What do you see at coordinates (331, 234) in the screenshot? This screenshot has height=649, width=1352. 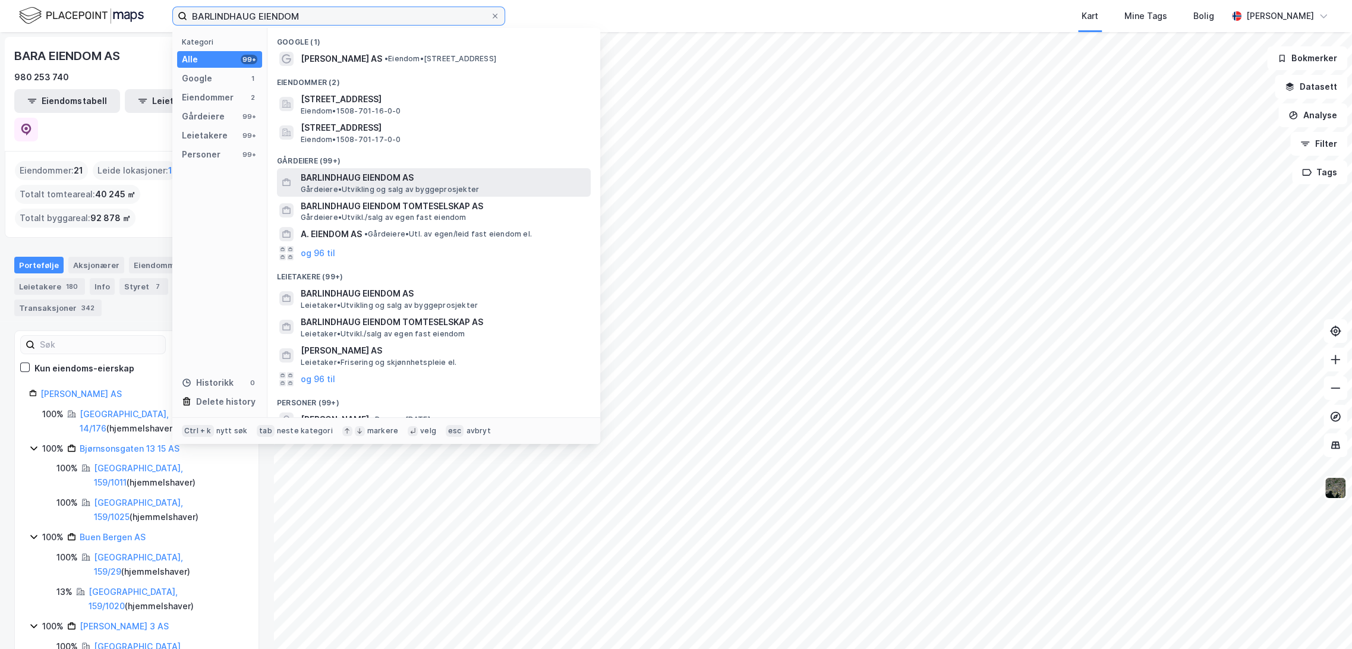 I see `span: A. EIENDOM AS` at bounding box center [331, 234].